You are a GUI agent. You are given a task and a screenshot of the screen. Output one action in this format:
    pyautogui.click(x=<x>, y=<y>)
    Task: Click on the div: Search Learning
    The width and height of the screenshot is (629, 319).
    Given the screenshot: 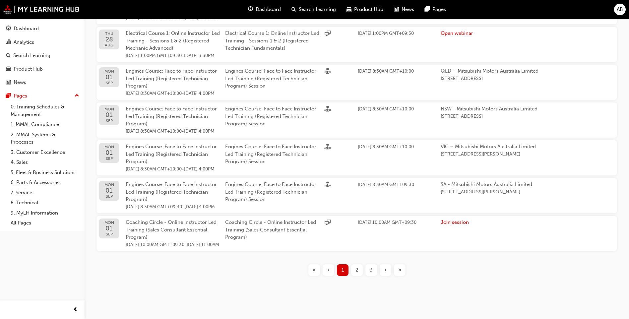 What is the action you would take?
    pyautogui.click(x=32, y=55)
    